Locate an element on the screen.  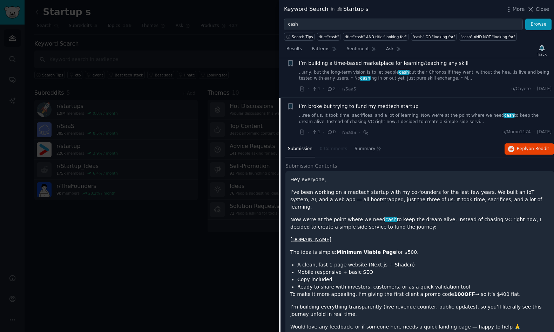
strong: 100OFF is located at coordinates (464, 294).